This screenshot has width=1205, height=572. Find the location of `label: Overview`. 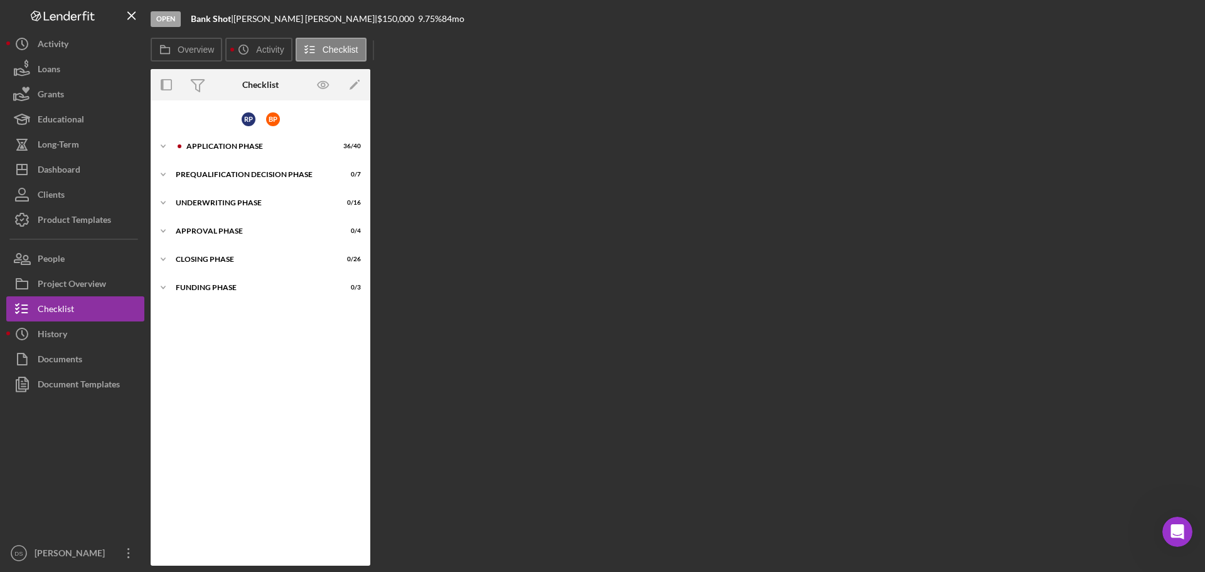

label: Overview is located at coordinates (196, 50).